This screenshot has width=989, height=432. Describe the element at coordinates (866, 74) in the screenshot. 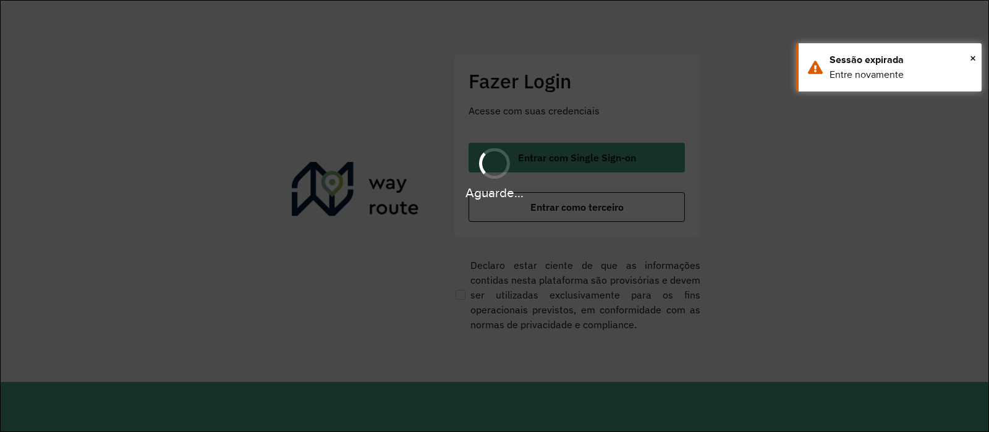

I see `font: Entre novamente` at that location.